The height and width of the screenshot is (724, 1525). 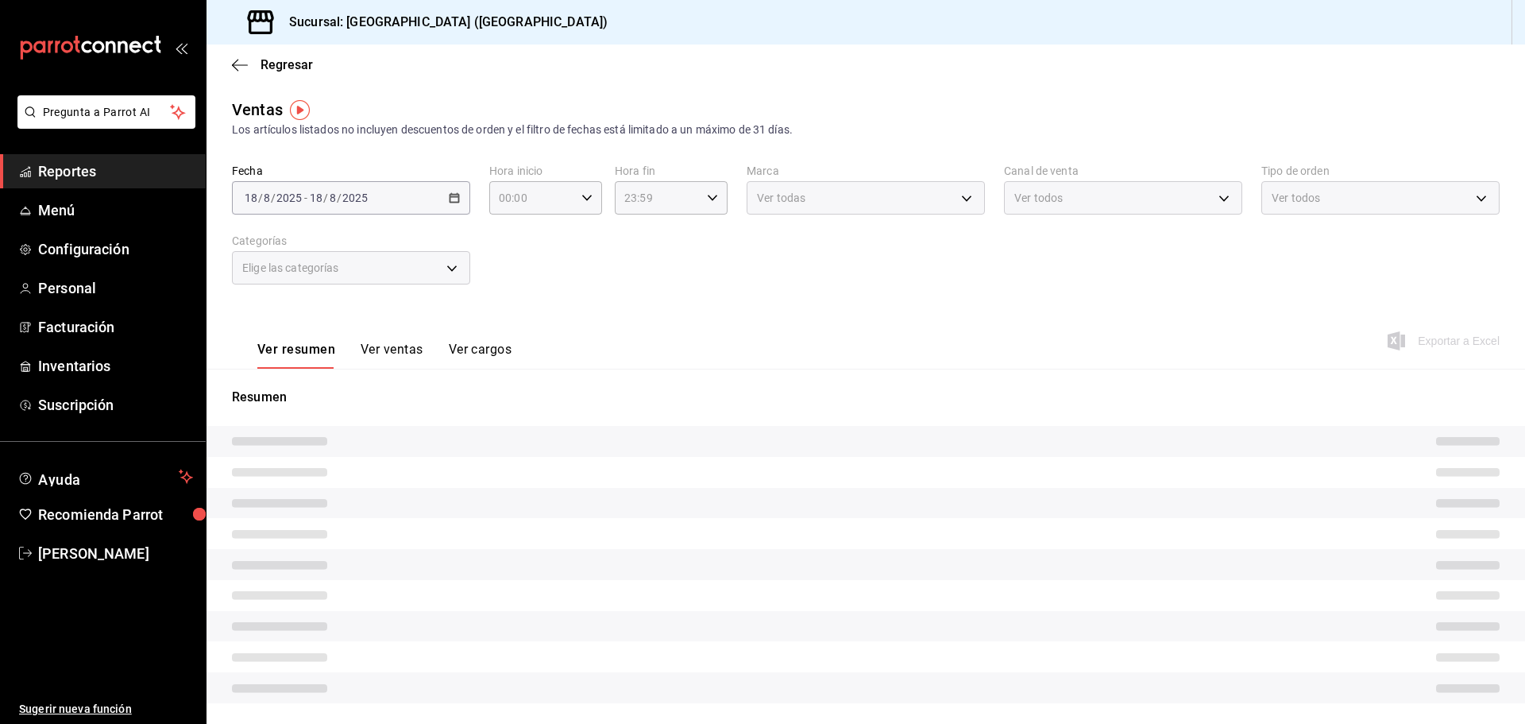 I want to click on button: Ver cargos, so click(x=481, y=355).